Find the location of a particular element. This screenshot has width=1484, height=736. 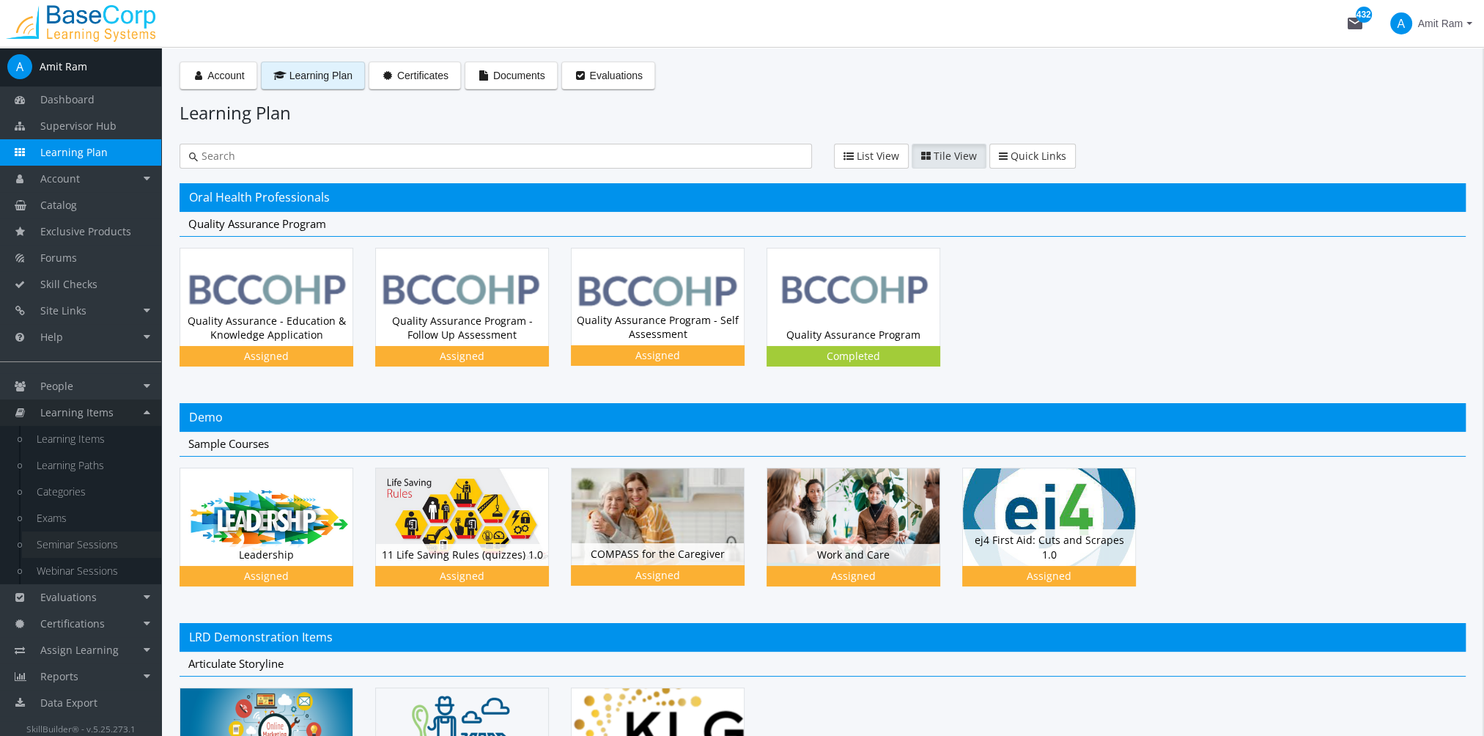

span: Sample Courses is located at coordinates (229, 443).